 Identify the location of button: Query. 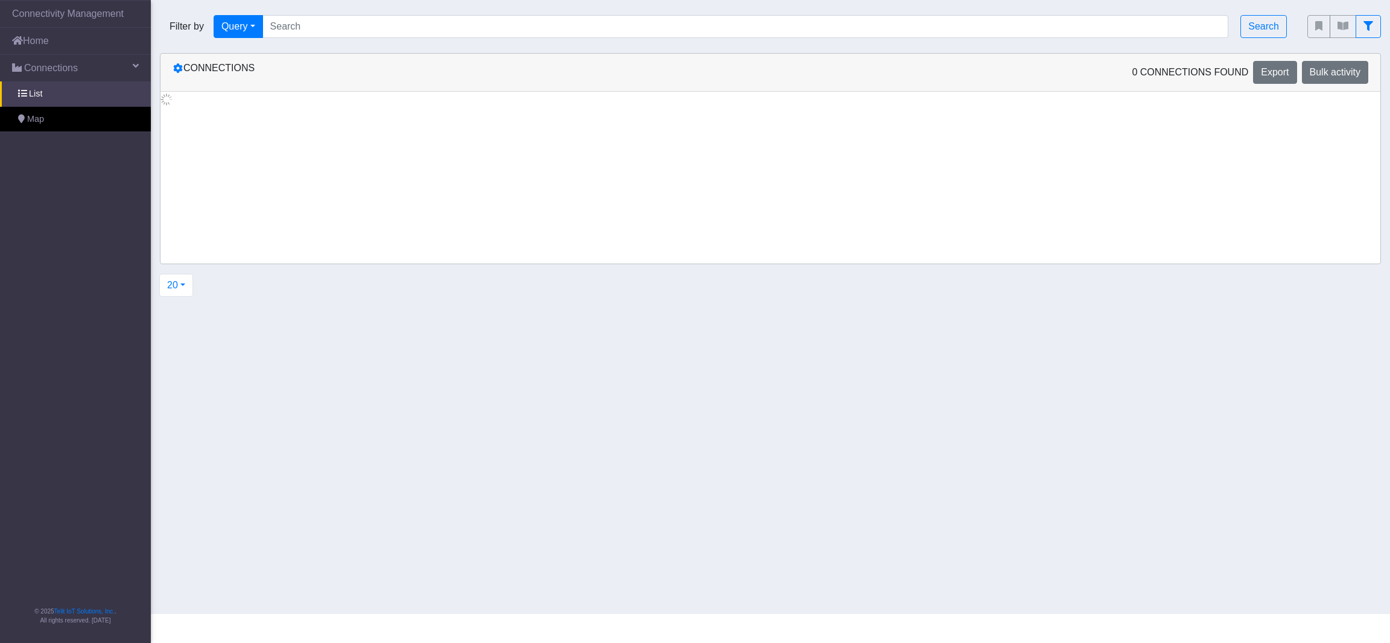
(238, 27).